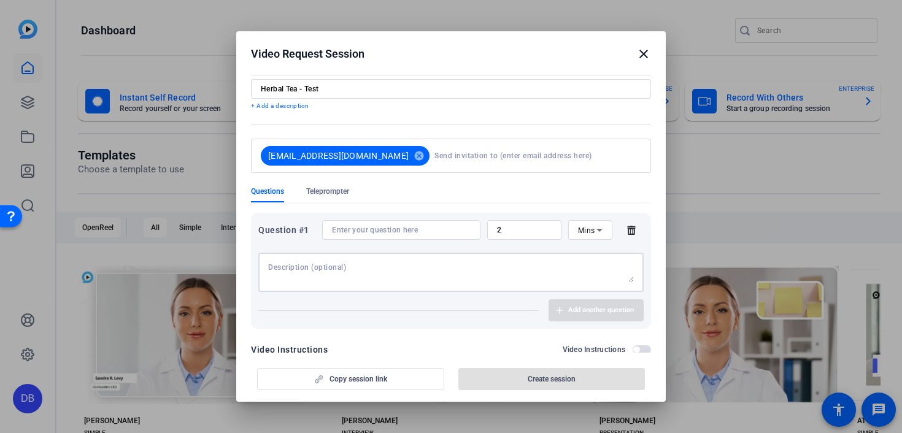  Describe the element at coordinates (328, 192) in the screenshot. I see `span: Teleprompter` at that location.